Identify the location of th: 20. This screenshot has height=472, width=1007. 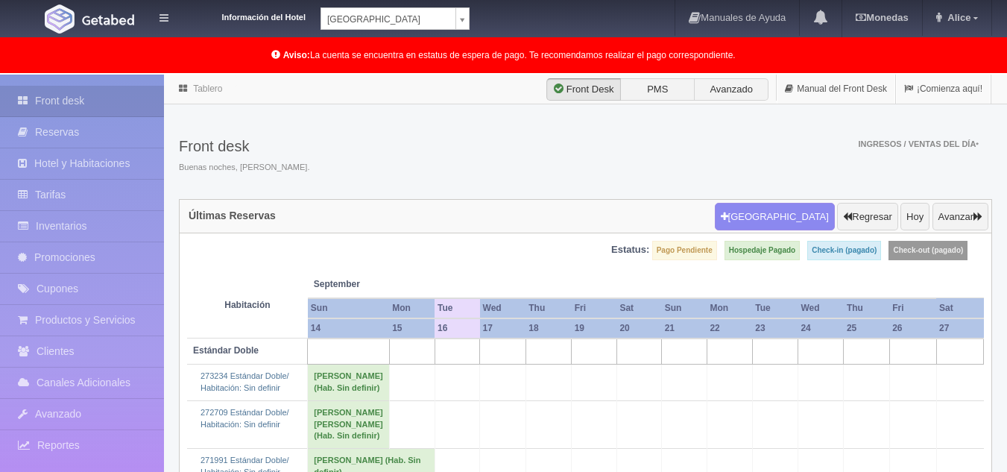
(639, 328).